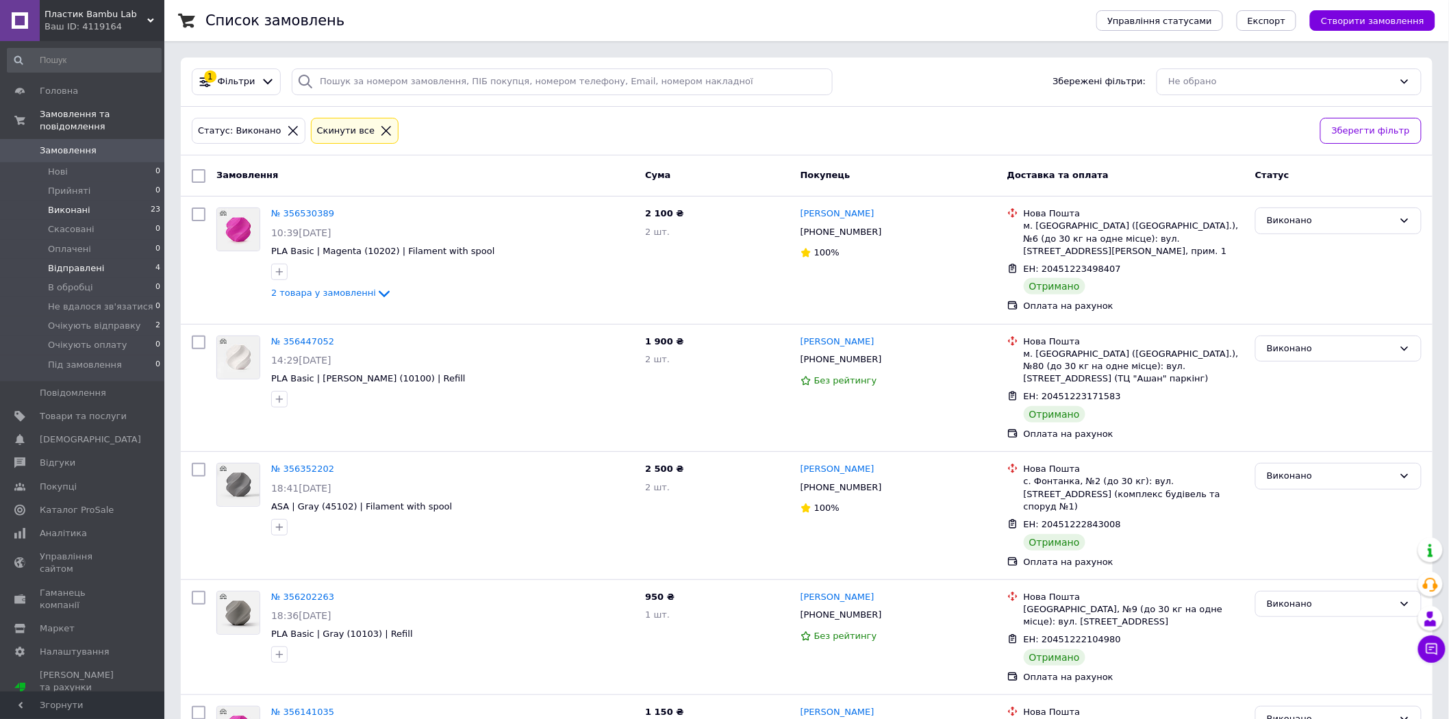 Image resolution: width=1449 pixels, height=719 pixels. Describe the element at coordinates (236, 82) in the screenshot. I see `span: Фільтри` at that location.